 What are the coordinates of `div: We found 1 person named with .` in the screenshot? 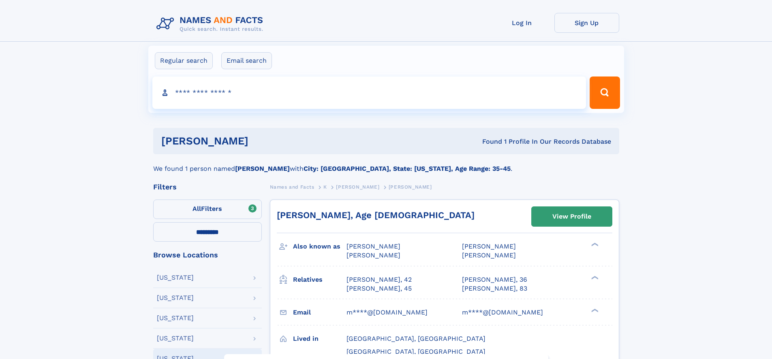 It's located at (386, 164).